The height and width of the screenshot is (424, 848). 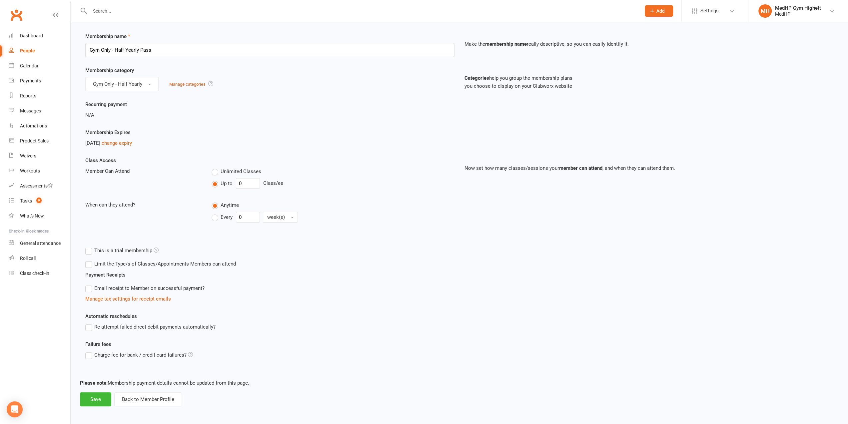 I want to click on a: Workouts, so click(x=39, y=171).